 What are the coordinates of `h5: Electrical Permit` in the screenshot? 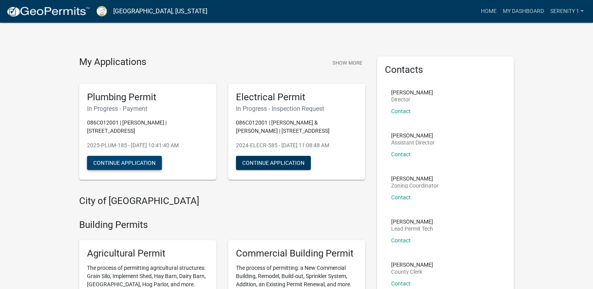 It's located at (297, 97).